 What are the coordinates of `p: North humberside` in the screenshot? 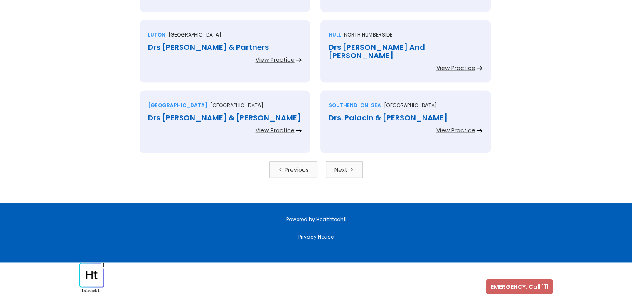 It's located at (368, 35).